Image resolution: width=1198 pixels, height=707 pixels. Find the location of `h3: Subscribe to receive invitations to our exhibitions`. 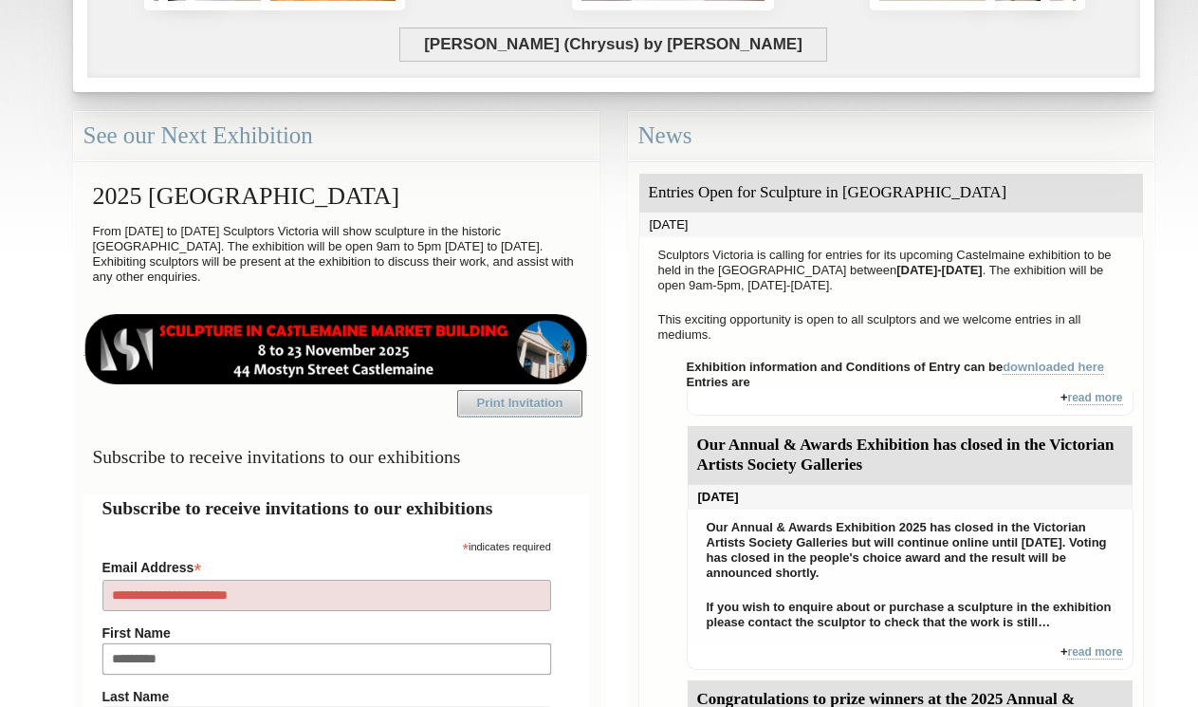

h3: Subscribe to receive invitations to our exhibitions is located at coordinates (336, 456).